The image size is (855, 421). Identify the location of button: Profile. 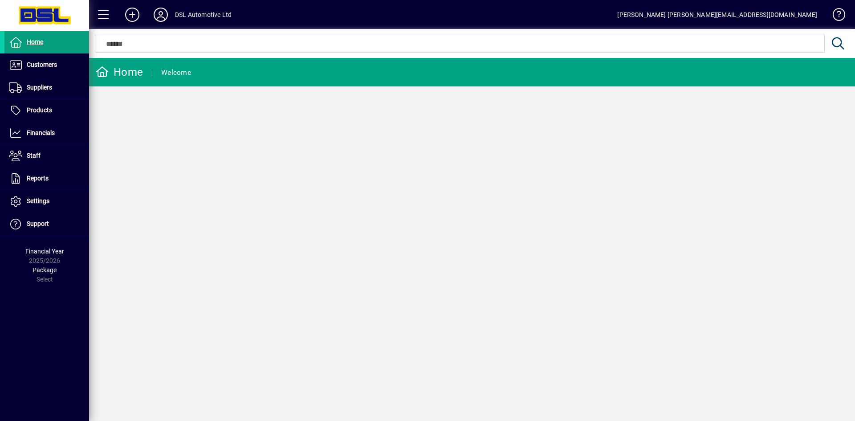
(161, 15).